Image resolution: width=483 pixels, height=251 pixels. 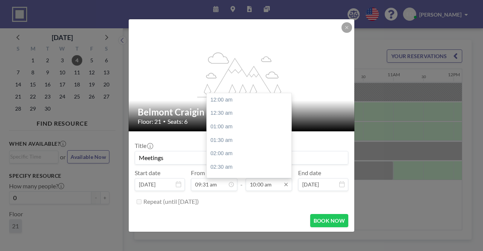 I want to click on button: BOOK NOW, so click(x=329, y=221).